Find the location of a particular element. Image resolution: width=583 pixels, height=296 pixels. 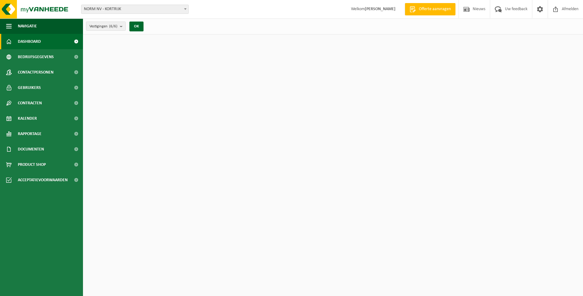

a: Offerte aanvragen is located at coordinates (430, 9).